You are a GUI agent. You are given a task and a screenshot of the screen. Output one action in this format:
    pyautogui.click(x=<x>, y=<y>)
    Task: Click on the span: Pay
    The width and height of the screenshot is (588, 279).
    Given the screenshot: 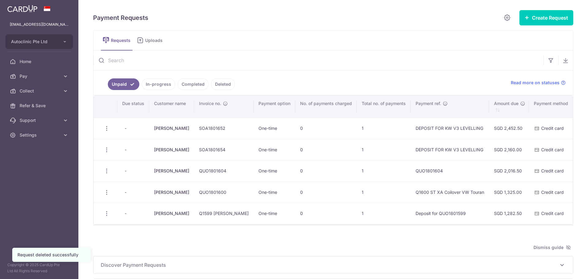 What is the action you would take?
    pyautogui.click(x=40, y=76)
    